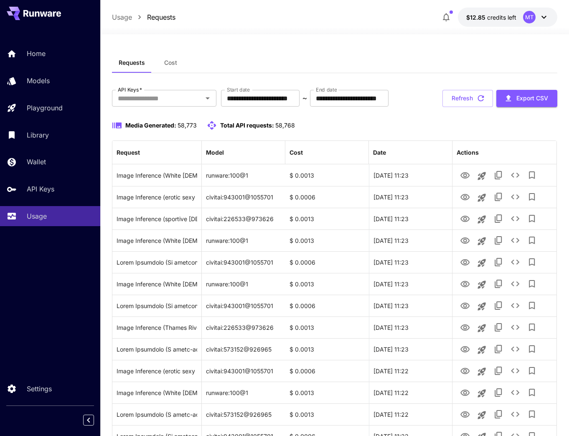 This screenshot has width=569, height=436. Describe the element at coordinates (95, 420) in the screenshot. I see `div: Collapse sidebar` at that location.